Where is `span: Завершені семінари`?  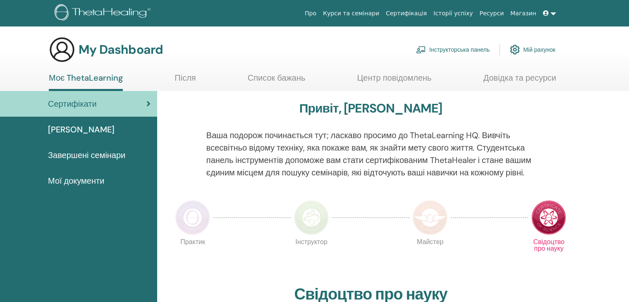
span: Завершені семінари is located at coordinates (86, 155).